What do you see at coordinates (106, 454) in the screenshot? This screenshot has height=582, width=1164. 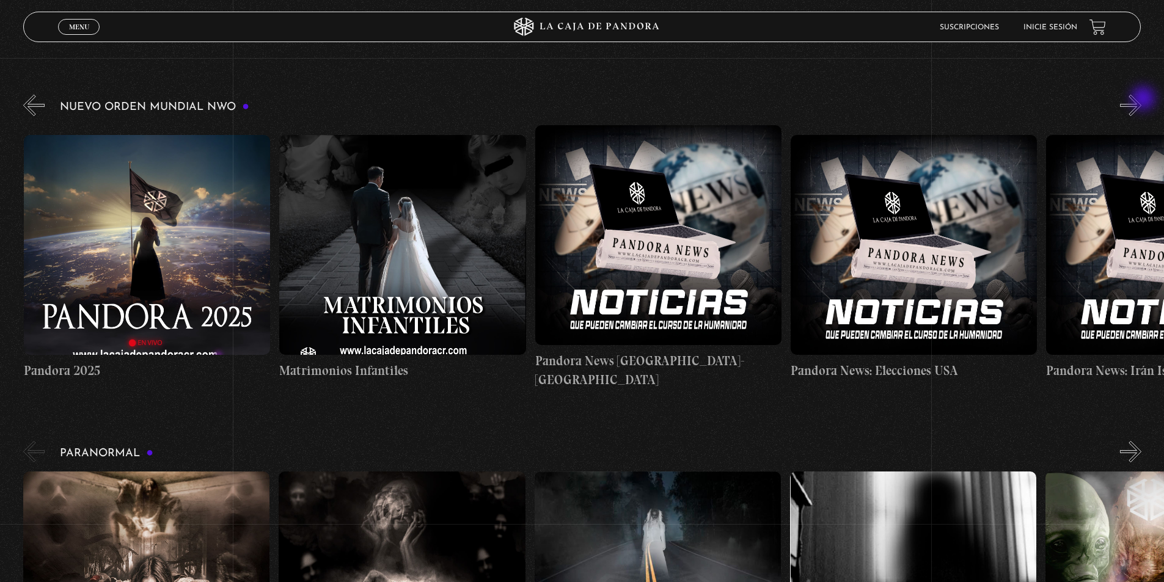 I see `h3: Paranormal` at bounding box center [106, 454].